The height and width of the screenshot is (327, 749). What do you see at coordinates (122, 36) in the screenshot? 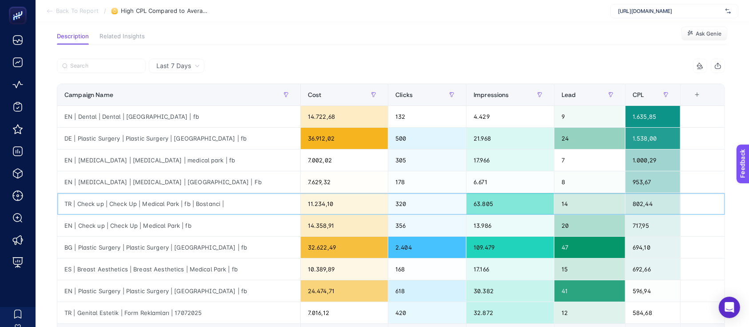
I see `span: Related Insights` at bounding box center [122, 36].